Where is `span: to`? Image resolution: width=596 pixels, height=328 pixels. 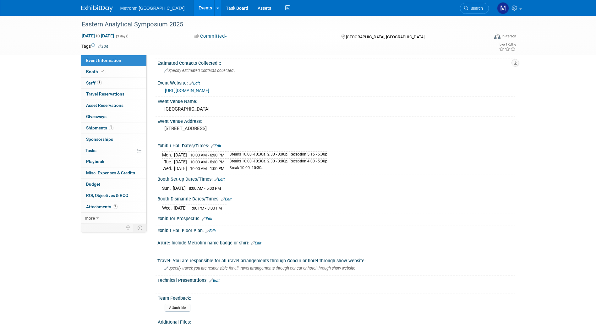
span: to is located at coordinates (98, 36).